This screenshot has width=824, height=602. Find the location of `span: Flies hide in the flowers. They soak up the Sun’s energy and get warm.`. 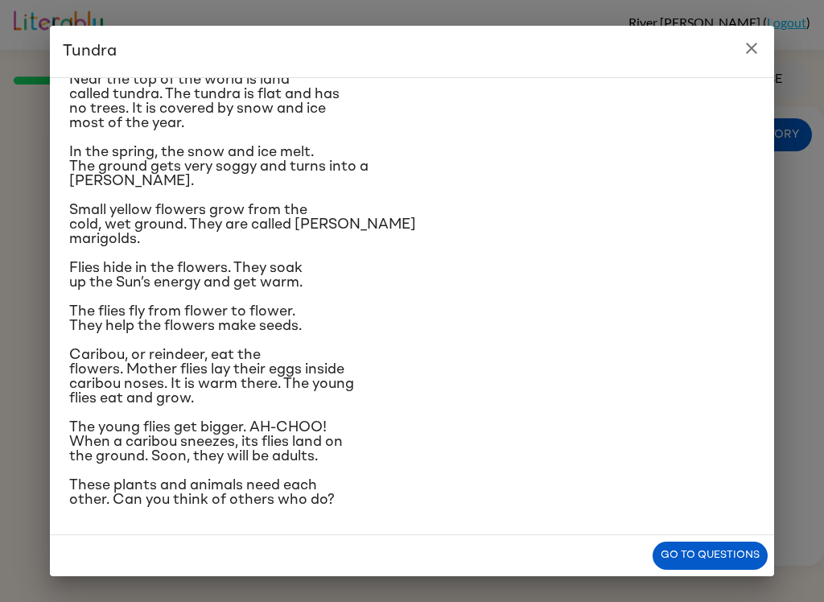

span: Flies hide in the flowers. They soak up the Sun’s energy and get warm. is located at coordinates (186, 275).